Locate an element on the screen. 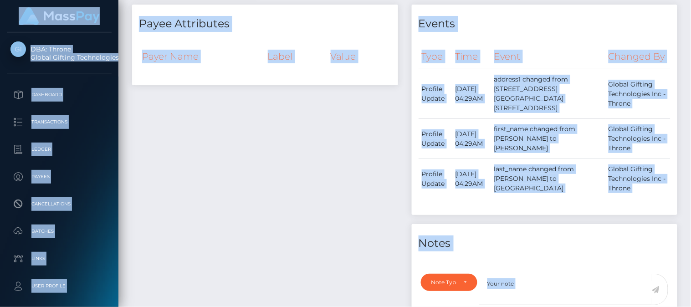  th: Changed By is located at coordinates (637, 56).